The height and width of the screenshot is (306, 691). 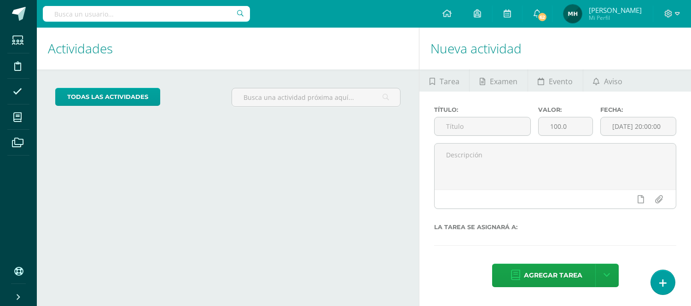 I want to click on a: Tarea, so click(x=444, y=81).